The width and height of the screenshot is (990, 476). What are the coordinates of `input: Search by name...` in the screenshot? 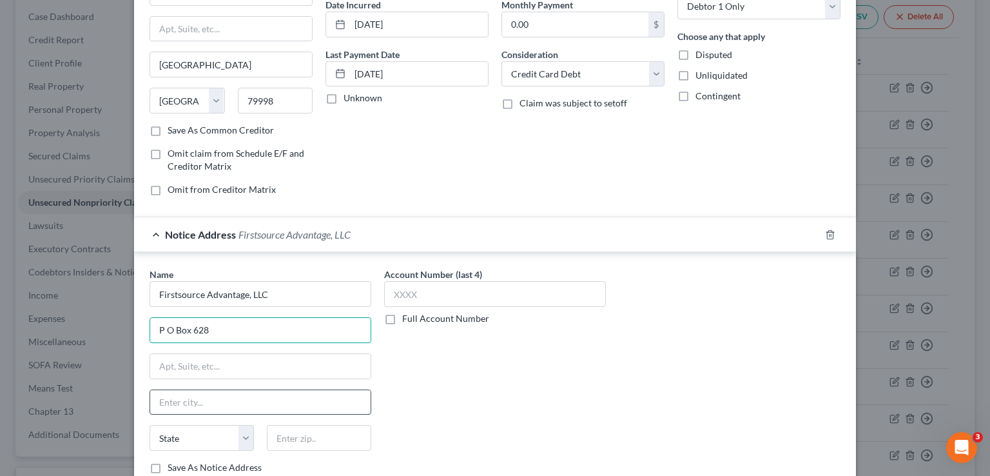 It's located at (260, 294).